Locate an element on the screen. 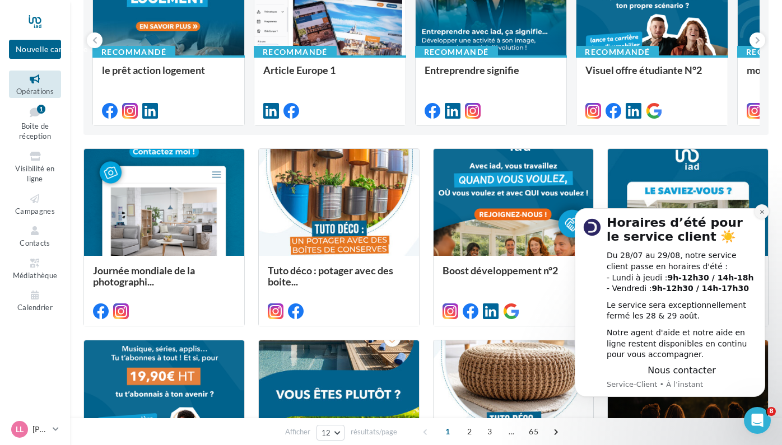 This screenshot has height=445, width=782. span: Boîte de réception is located at coordinates (35, 131).